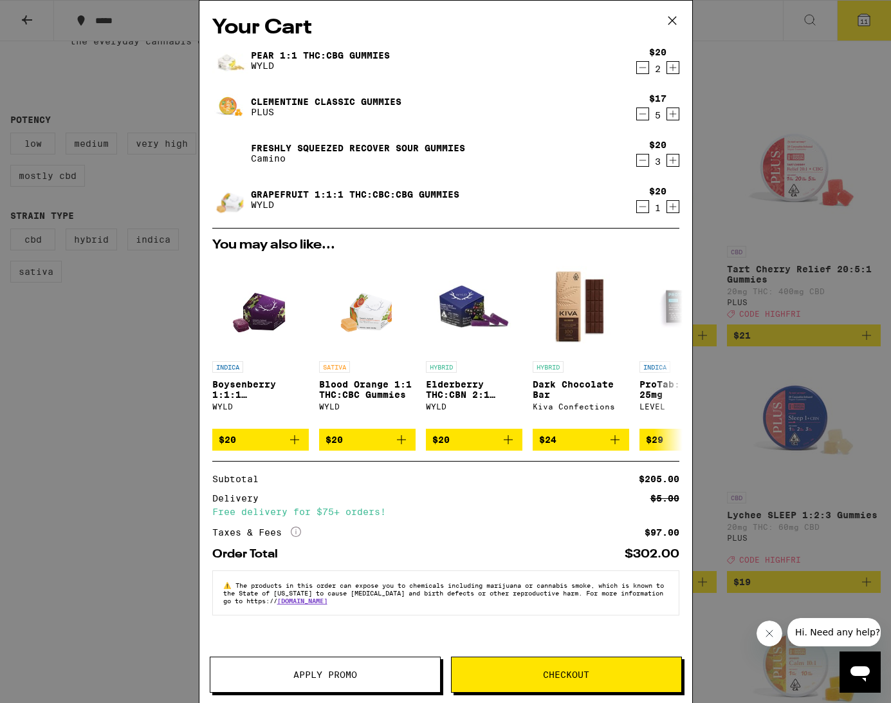  Describe the element at coordinates (230, 107) in the screenshot. I see `img: Clementine CLASSIC Gummies` at that location.